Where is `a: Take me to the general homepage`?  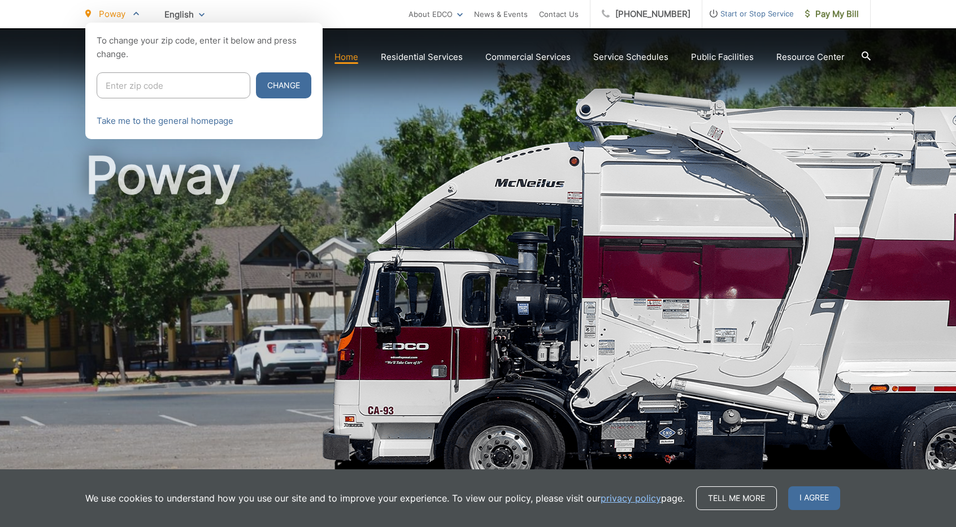 a: Take me to the general homepage is located at coordinates (165, 121).